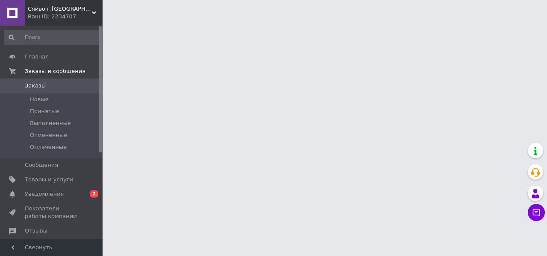  I want to click on span: 2, so click(94, 194).